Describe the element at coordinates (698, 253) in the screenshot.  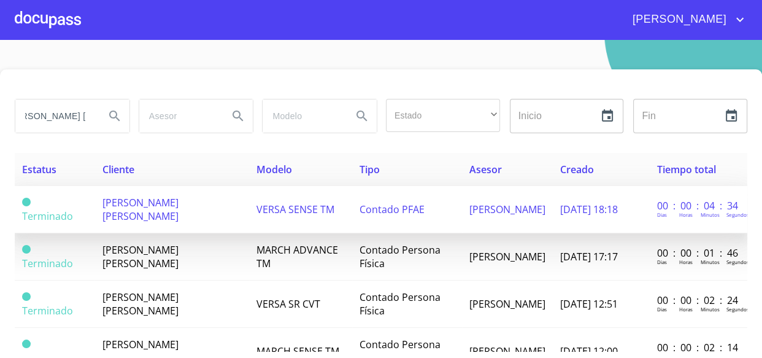
I see `p: 00 : 00 : 01 : 46` at that location.